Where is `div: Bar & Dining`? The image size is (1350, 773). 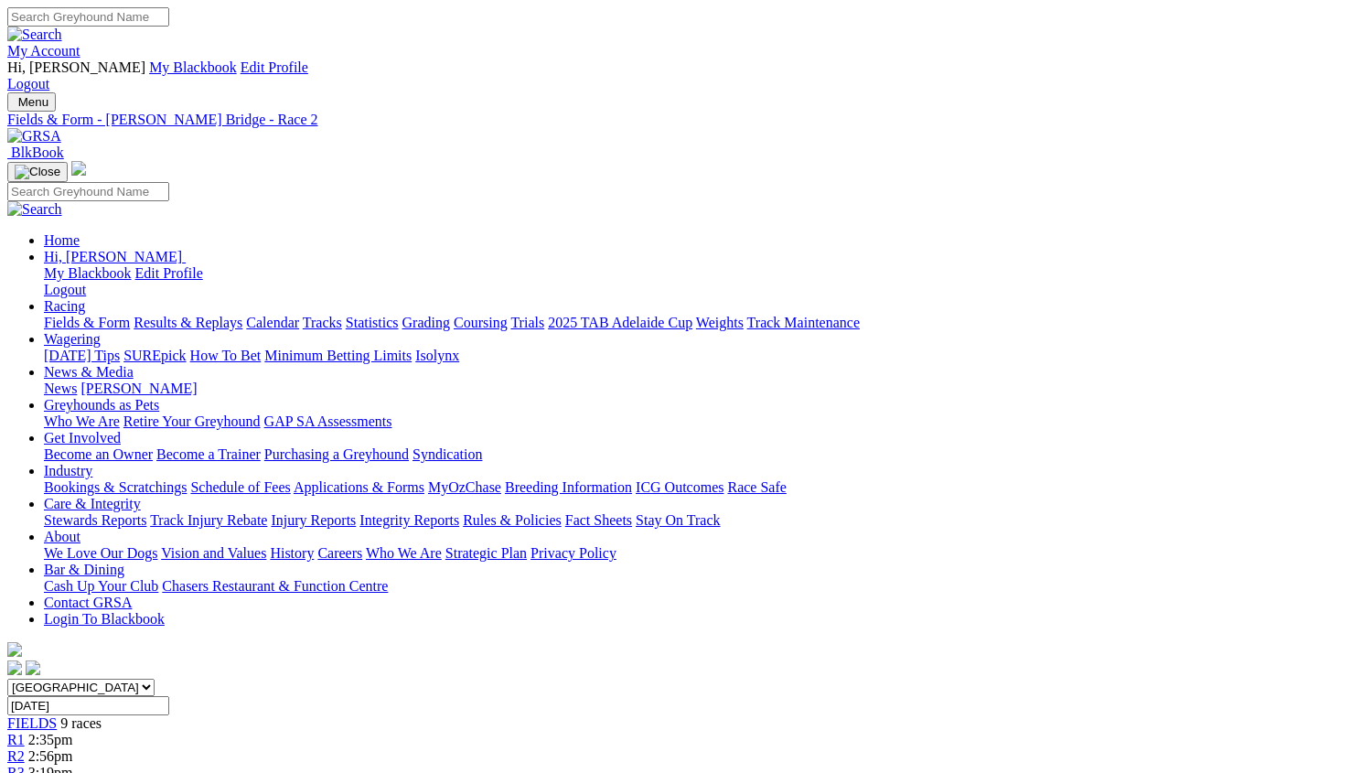
div: Bar & Dining is located at coordinates (693, 586).